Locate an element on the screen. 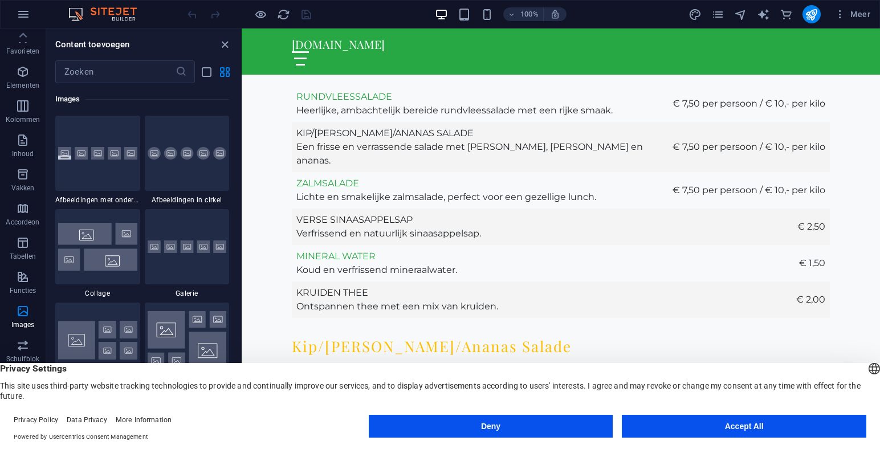 The width and height of the screenshot is (880, 449). span: Galerie is located at coordinates (187, 294).